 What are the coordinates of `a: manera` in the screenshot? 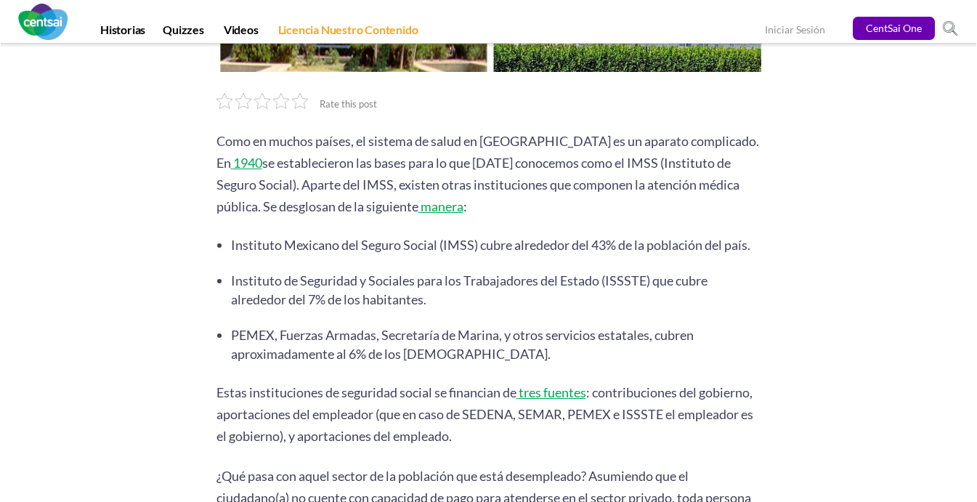 It's located at (441, 206).